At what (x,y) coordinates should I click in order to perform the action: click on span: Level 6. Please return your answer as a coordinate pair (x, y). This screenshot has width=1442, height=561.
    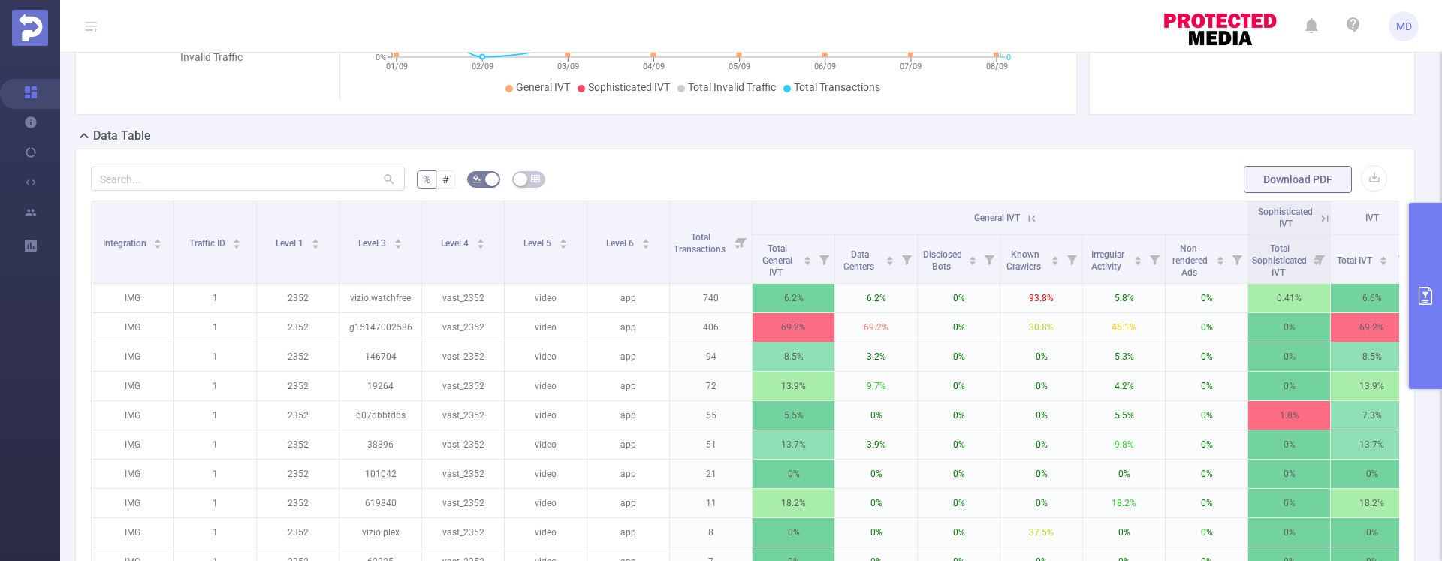
    Looking at the image, I should click on (621, 243).